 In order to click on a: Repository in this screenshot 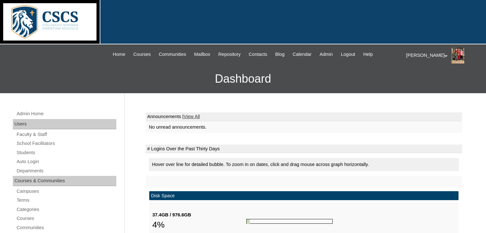, I will do `click(229, 54)`.